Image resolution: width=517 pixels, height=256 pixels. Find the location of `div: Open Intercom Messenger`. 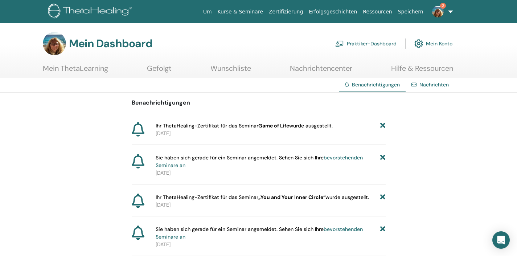

div: Open Intercom Messenger is located at coordinates (502, 240).